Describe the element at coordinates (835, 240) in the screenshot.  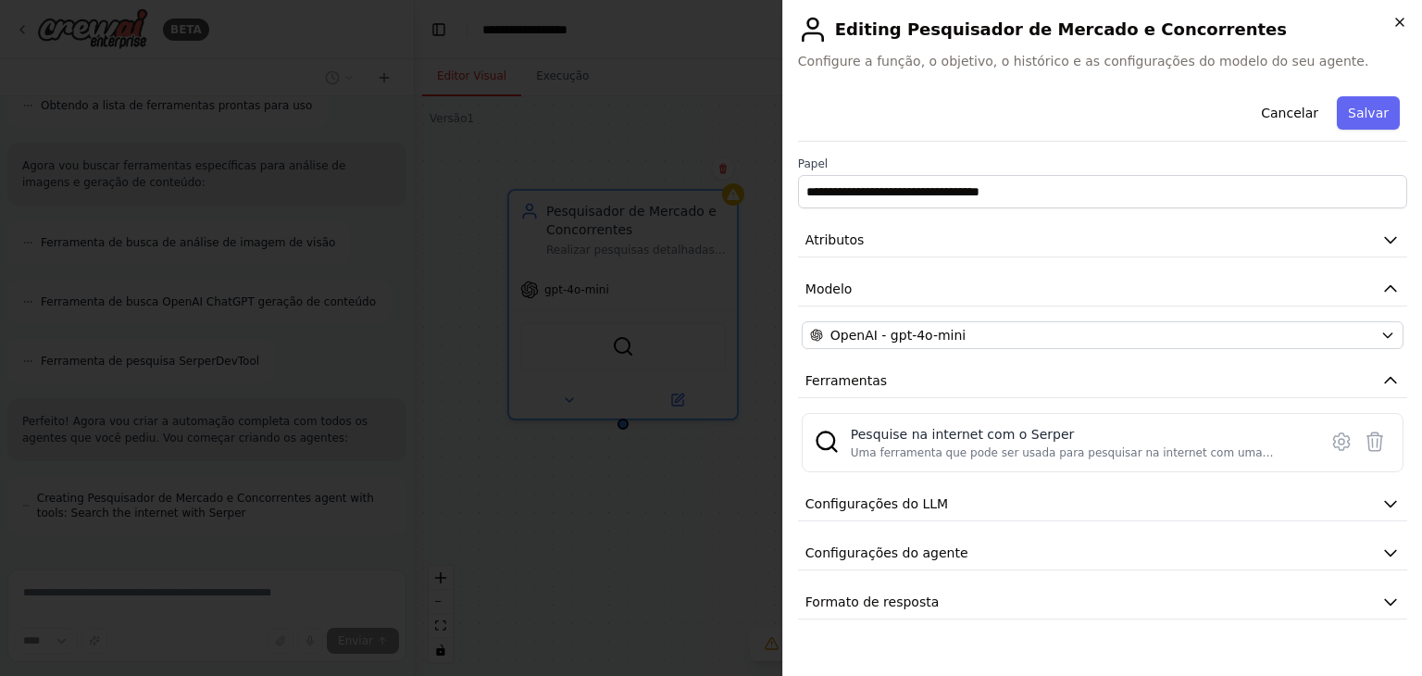
I see `font: Atributos` at that location.